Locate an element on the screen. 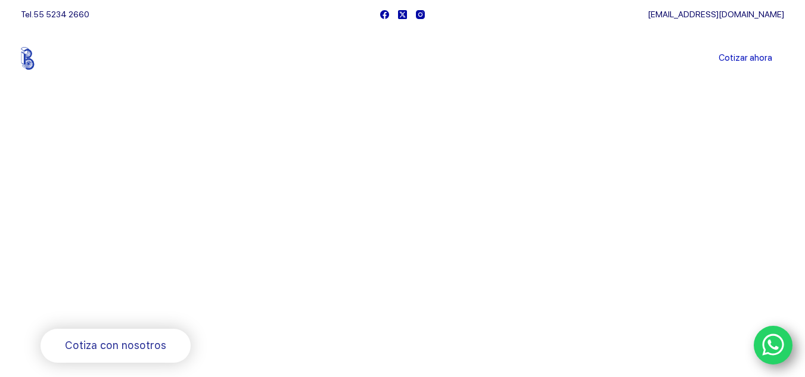  span: Tel. is located at coordinates (55, 14).